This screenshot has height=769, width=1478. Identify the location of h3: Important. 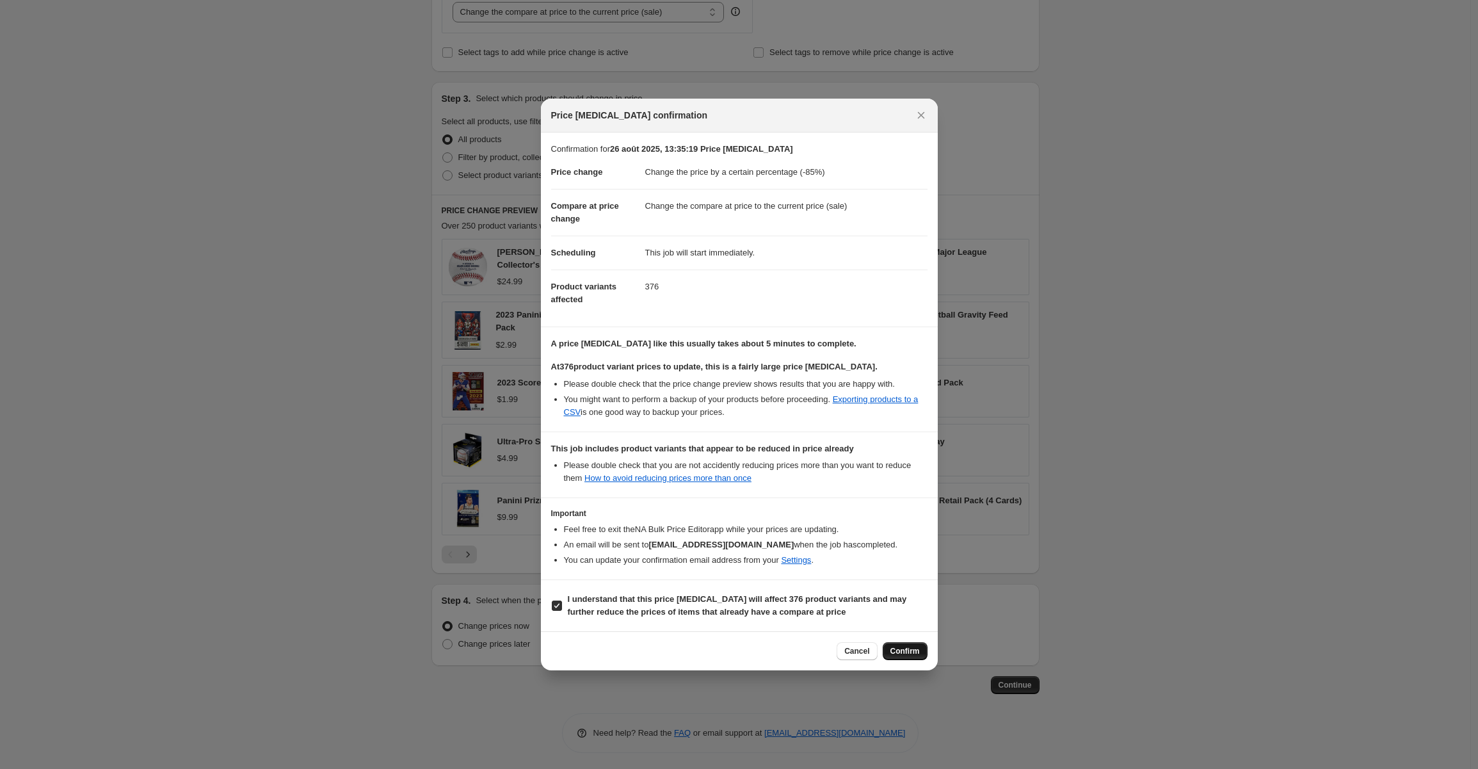
(739, 513).